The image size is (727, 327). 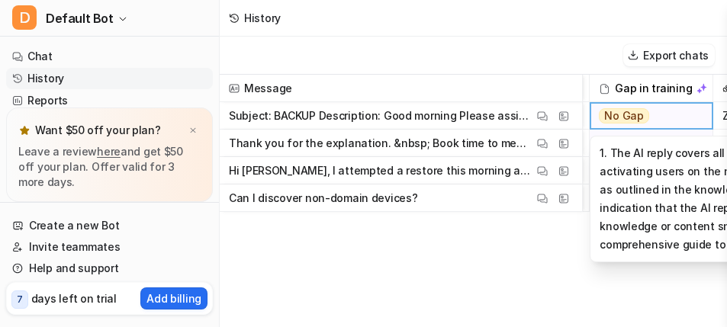 I want to click on span: D, so click(x=24, y=18).